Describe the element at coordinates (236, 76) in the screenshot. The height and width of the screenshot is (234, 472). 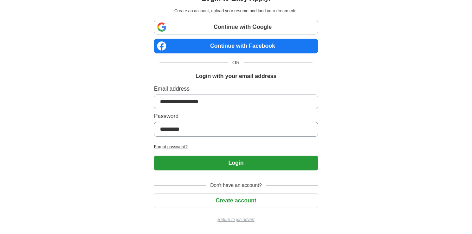
I see `h1: Login with your email address` at that location.